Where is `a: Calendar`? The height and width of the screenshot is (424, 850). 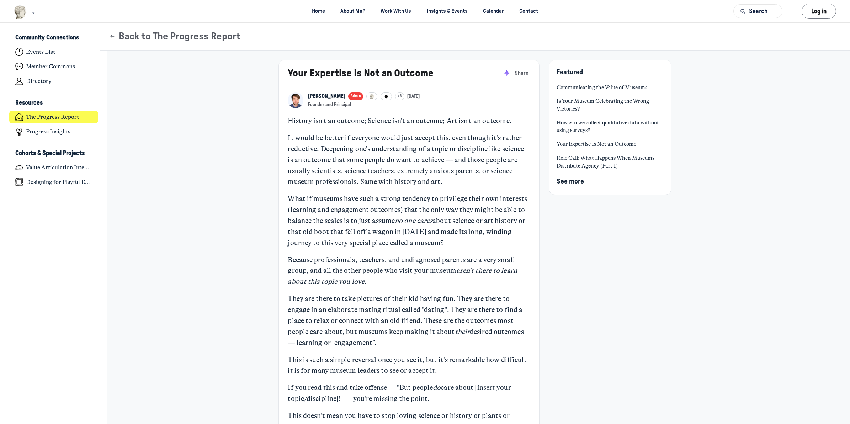
a: Calendar is located at coordinates (493, 11).